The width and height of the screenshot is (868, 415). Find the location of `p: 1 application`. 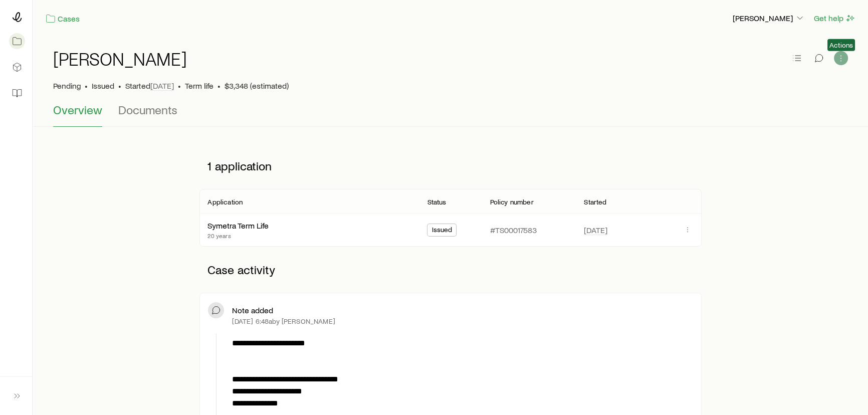

p: 1 application is located at coordinates (450, 166).